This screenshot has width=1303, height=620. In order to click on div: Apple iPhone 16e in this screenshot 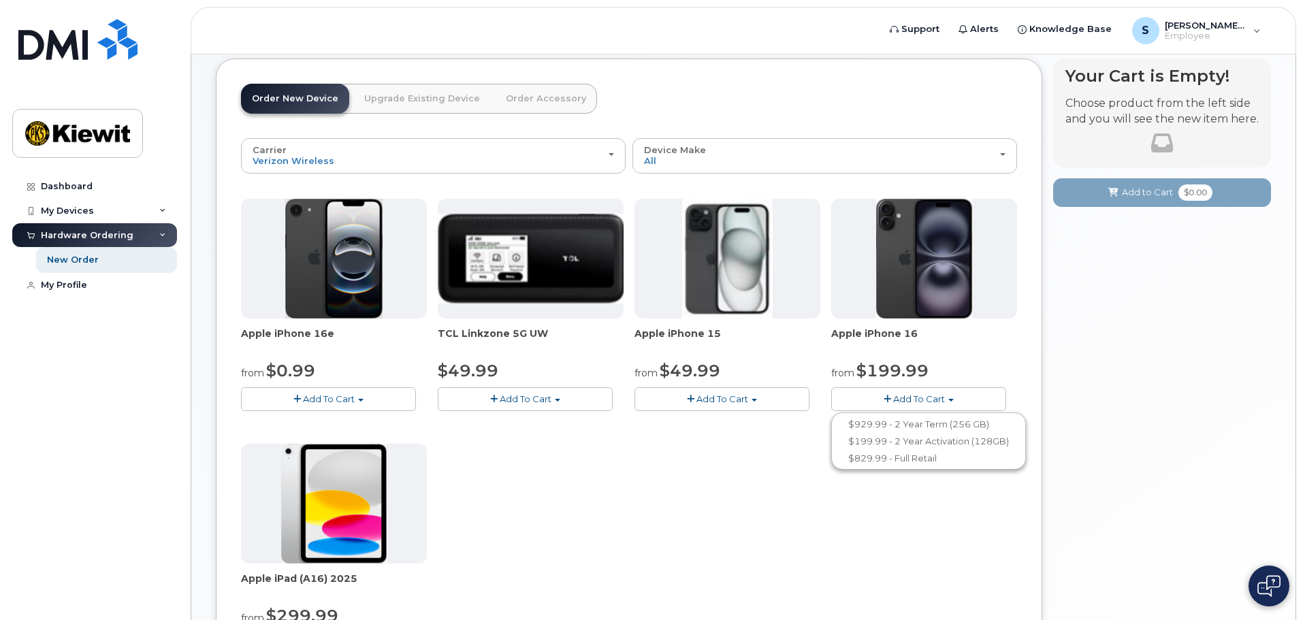, I will do `click(334, 340)`.